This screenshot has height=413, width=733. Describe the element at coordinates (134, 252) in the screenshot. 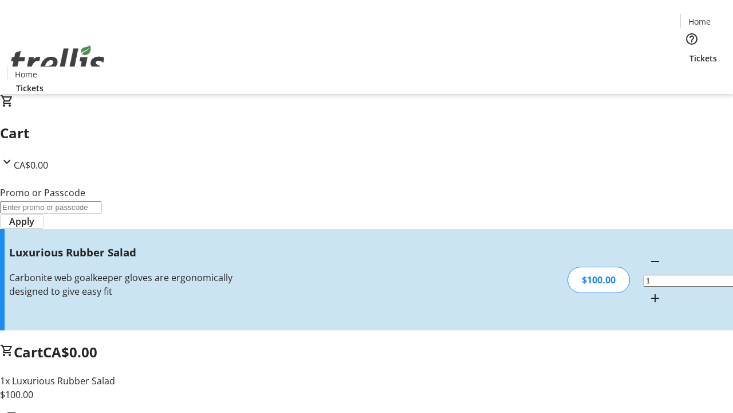

I see `h3: Luxurious Rubber Salad` at that location.